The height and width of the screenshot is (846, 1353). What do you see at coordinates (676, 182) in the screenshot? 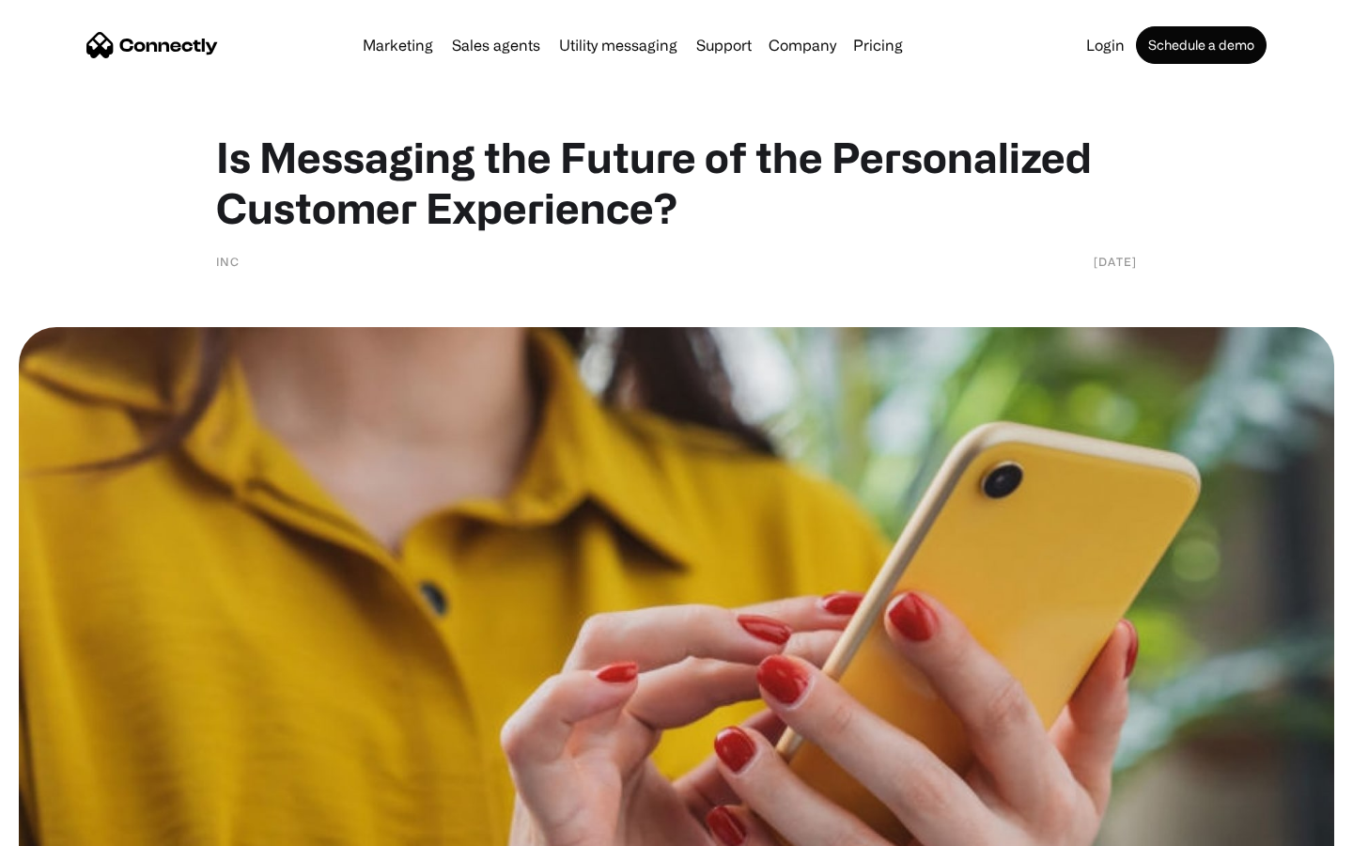
I see `h1: Is Messaging the Future of the Personalized Customer Experience?` at bounding box center [676, 182].